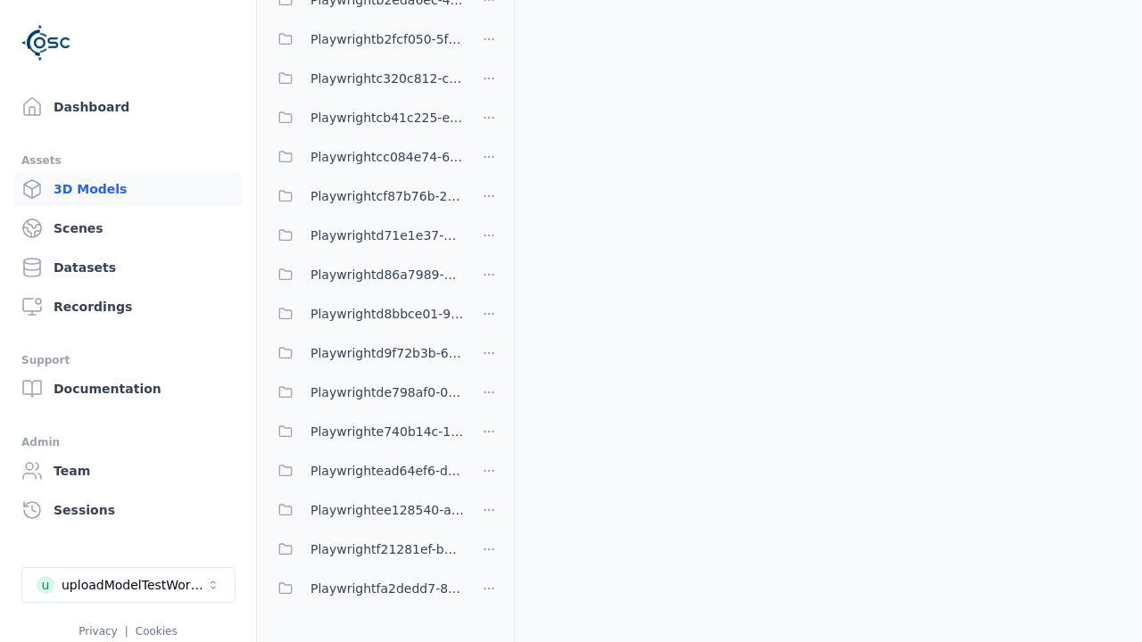  What do you see at coordinates (366, 235) in the screenshot?
I see `button: Playwrightd71e1e37-d31c-4572-b04d-3c18b6f85a3d` at bounding box center [366, 235].